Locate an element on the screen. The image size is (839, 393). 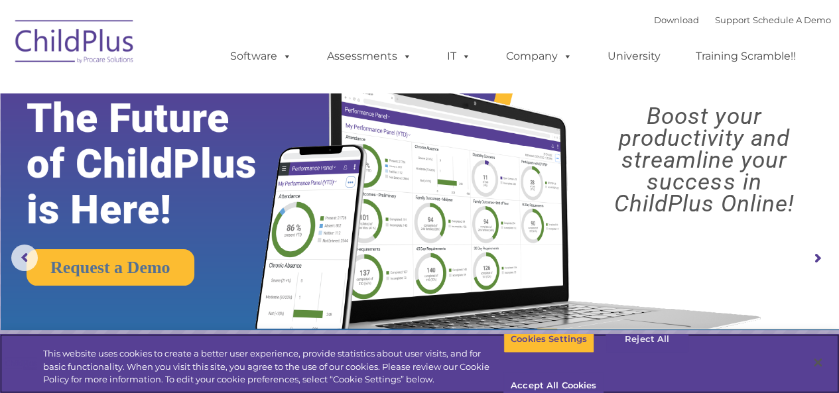
button: Reject All is located at coordinates (647, 340).